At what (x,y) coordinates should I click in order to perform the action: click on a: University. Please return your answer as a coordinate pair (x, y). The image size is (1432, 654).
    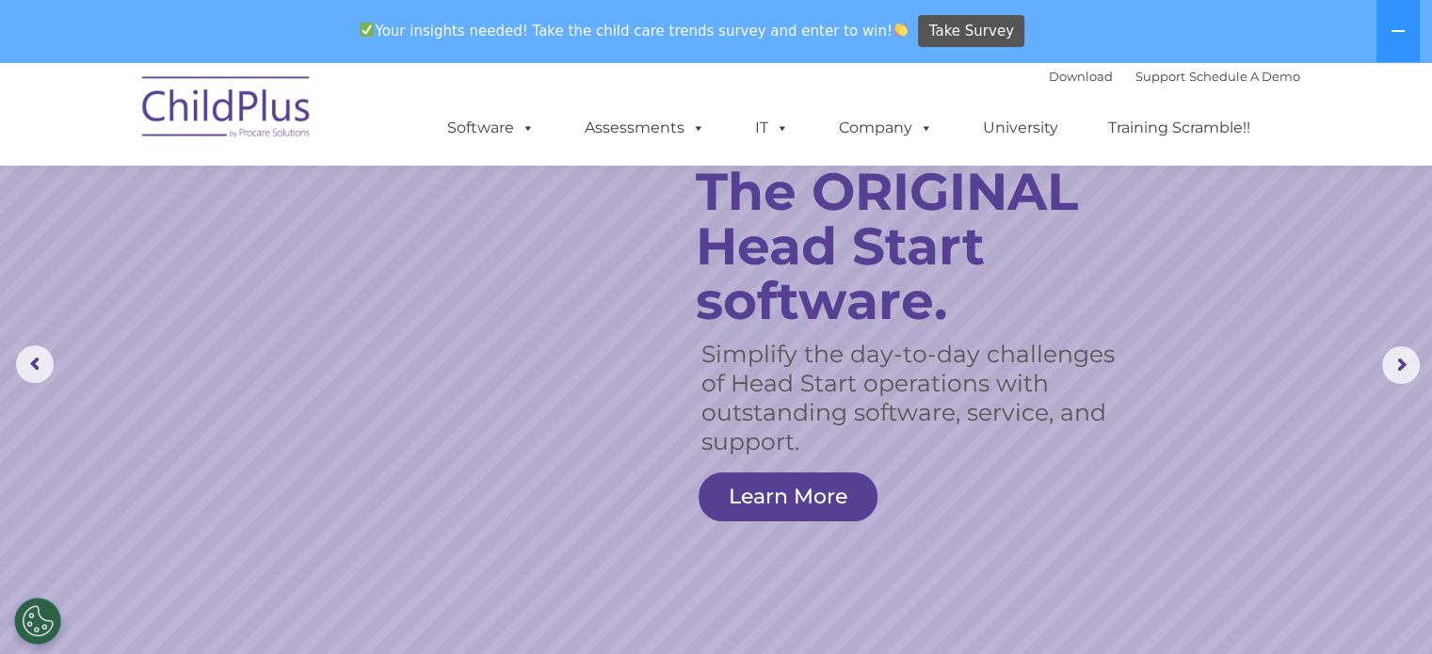
    Looking at the image, I should click on (1021, 128).